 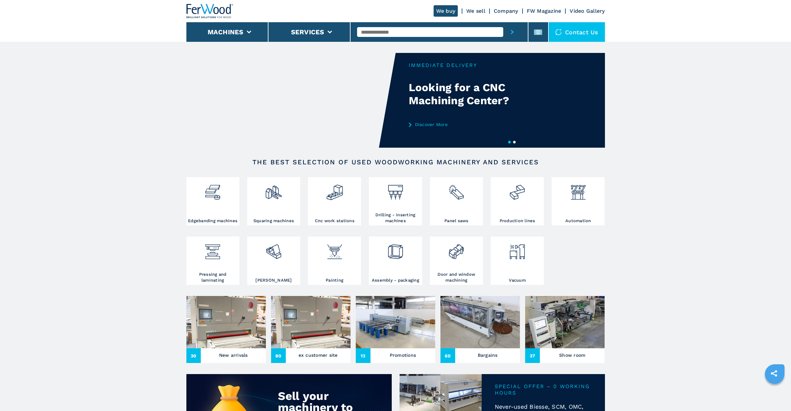 What do you see at coordinates (517, 249) in the screenshot?
I see `img: aspirazione_1.png` at bounding box center [517, 249].